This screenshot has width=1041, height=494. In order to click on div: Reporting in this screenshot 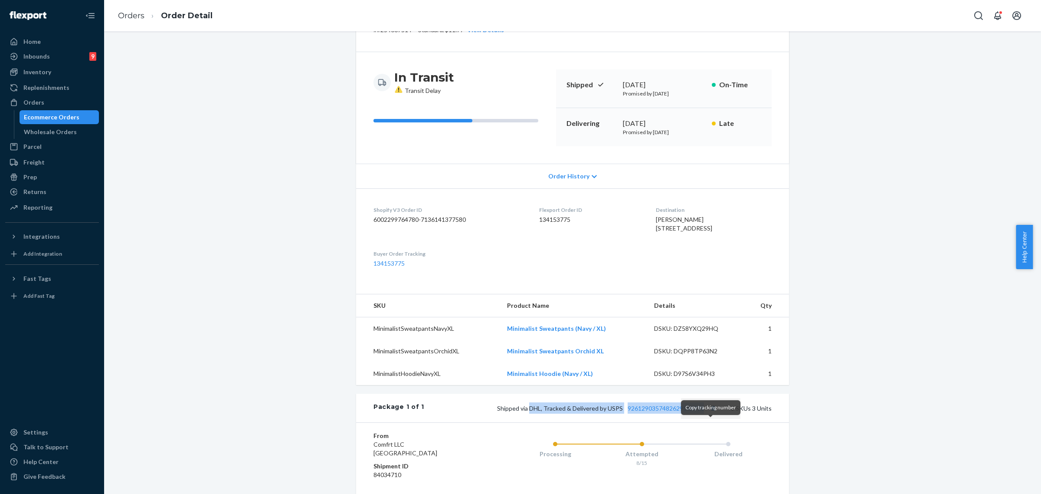, I will do `click(38, 207)`.